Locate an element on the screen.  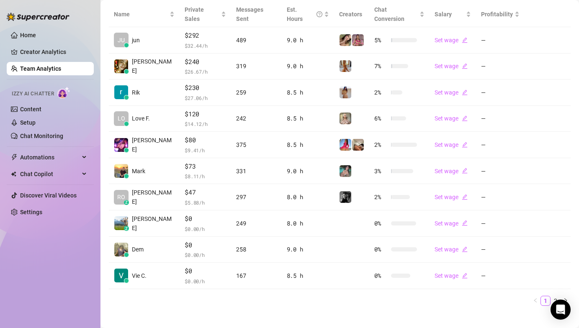
div: 8.5 h is located at coordinates (308, 145).